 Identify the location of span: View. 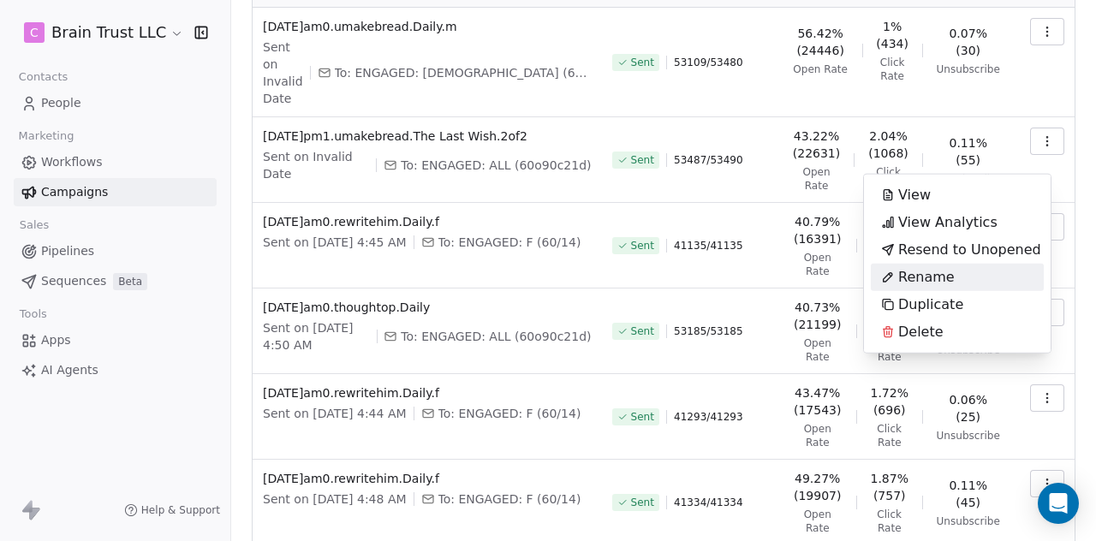
(915, 195).